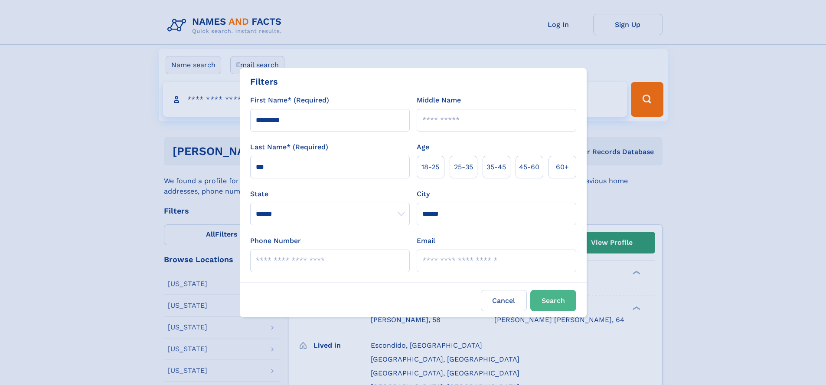 The height and width of the screenshot is (385, 826). I want to click on label: City, so click(423, 194).